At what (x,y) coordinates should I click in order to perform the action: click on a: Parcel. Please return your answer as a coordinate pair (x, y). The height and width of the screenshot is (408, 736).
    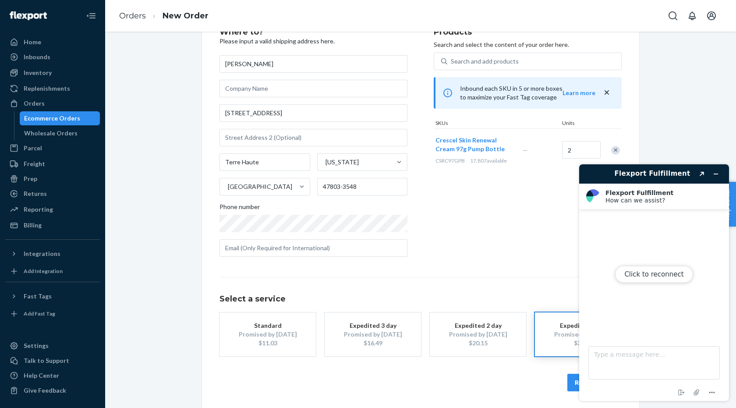
    Looking at the image, I should click on (53, 148).